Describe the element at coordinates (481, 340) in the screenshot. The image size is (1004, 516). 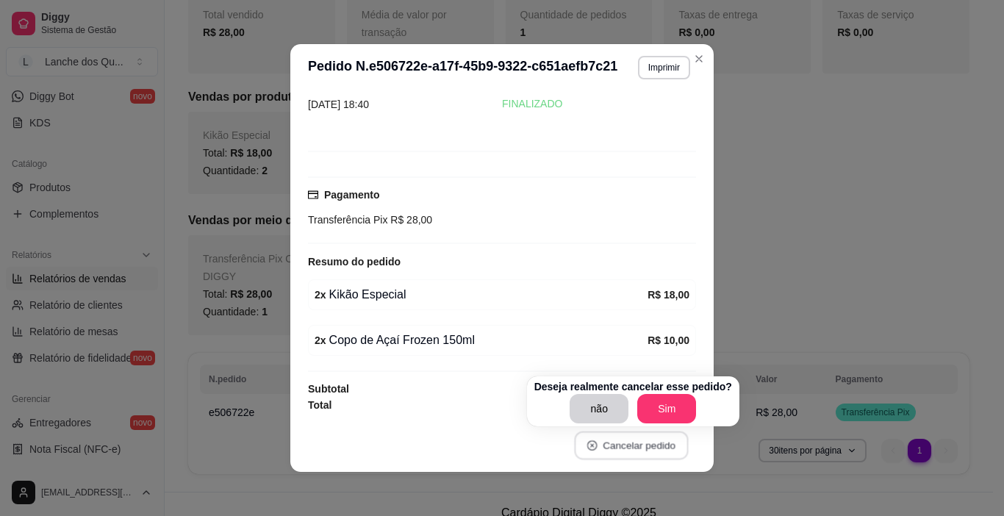
I see `div: Copo de Açaí Frozen 150ml` at that location.